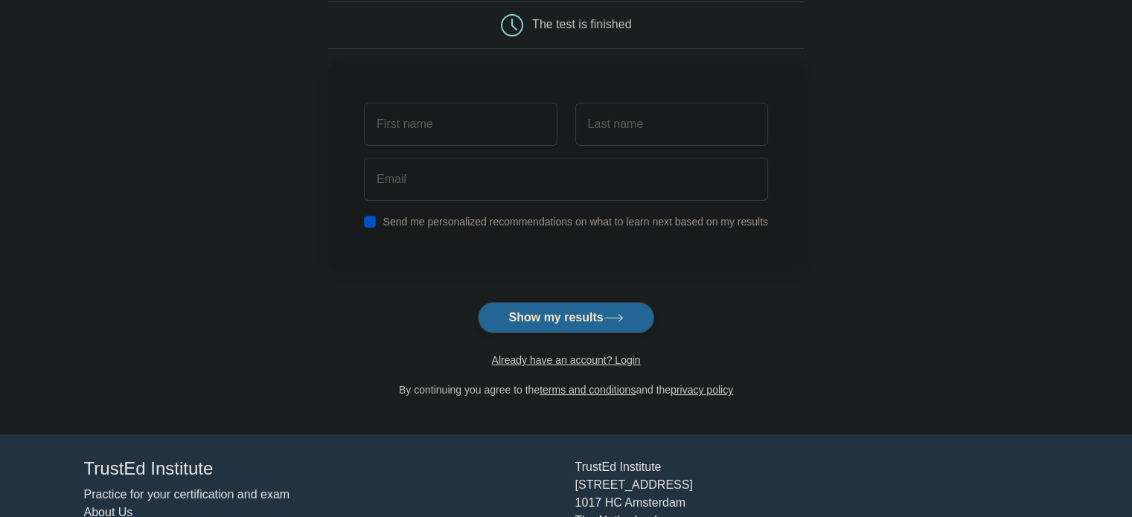  Describe the element at coordinates (566, 318) in the screenshot. I see `button: Show my results` at that location.